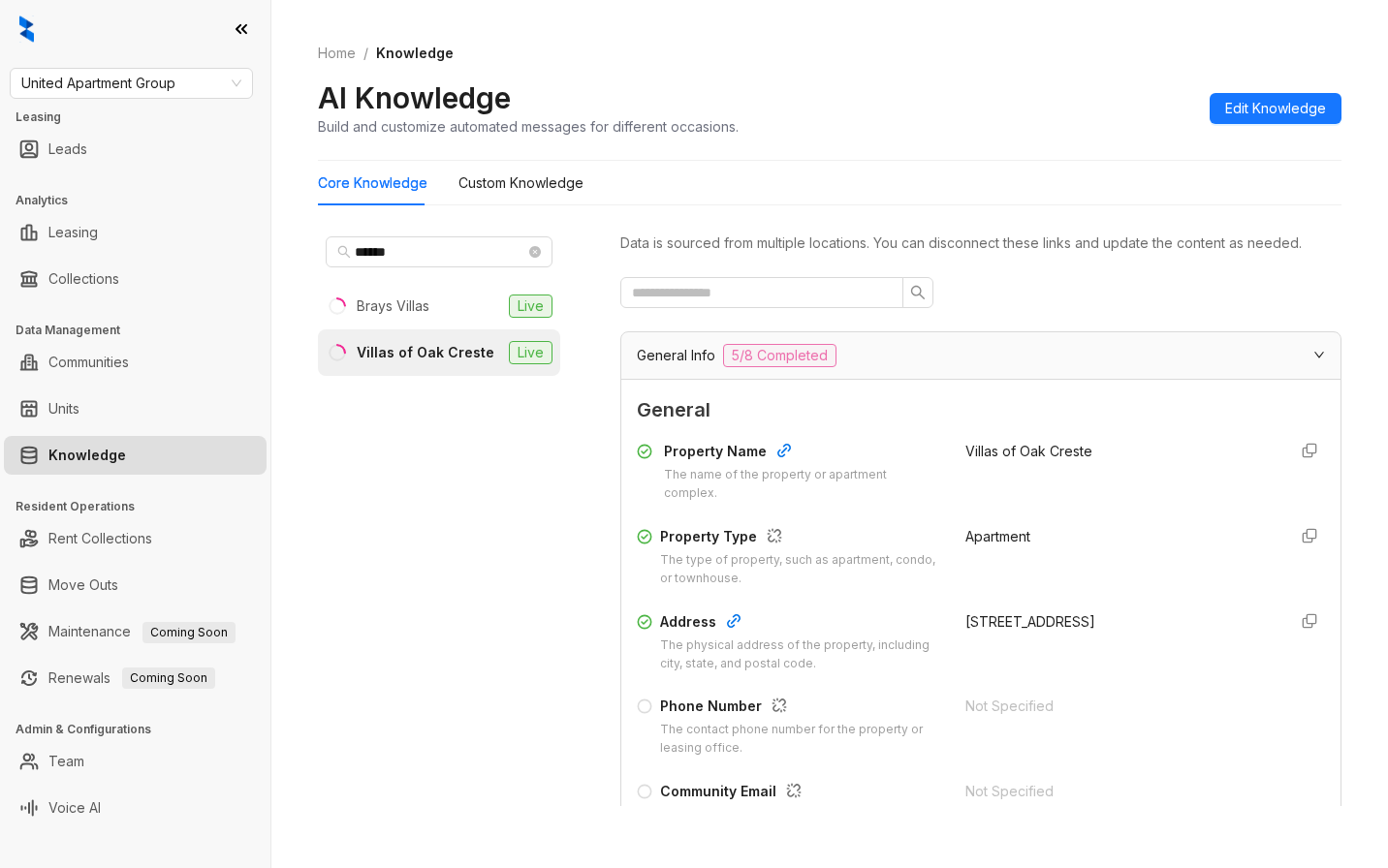 This screenshot has height=868, width=1388. What do you see at coordinates (83, 585) in the screenshot?
I see `a: Move Outs` at bounding box center [83, 585].